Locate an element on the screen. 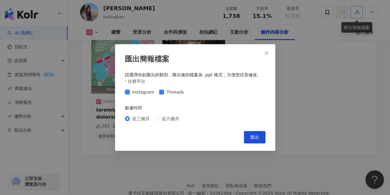 The image size is (390, 195). label: 社群平台 is located at coordinates (137, 81).